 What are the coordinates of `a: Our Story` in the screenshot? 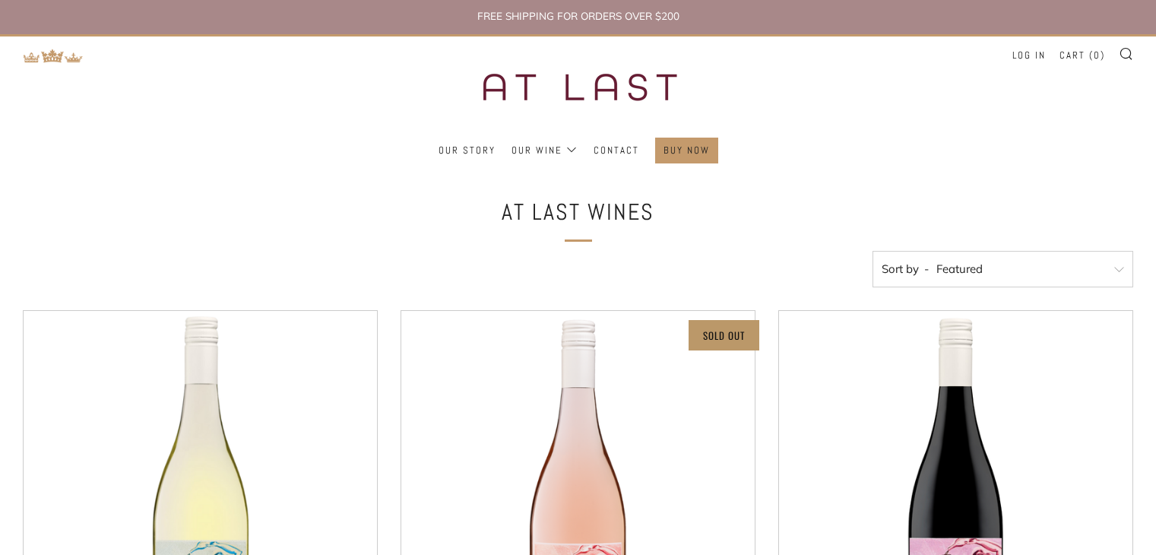 It's located at (467, 151).